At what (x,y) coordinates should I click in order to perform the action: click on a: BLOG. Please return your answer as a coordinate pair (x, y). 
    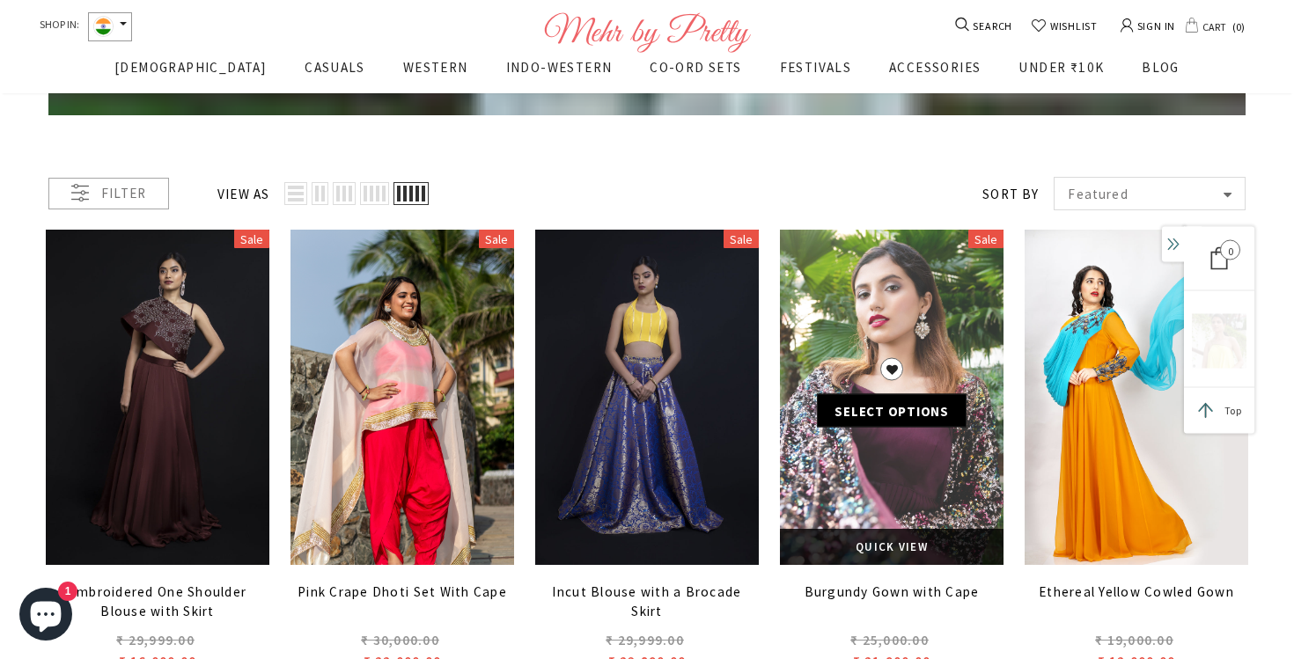
    Looking at the image, I should click on (1160, 74).